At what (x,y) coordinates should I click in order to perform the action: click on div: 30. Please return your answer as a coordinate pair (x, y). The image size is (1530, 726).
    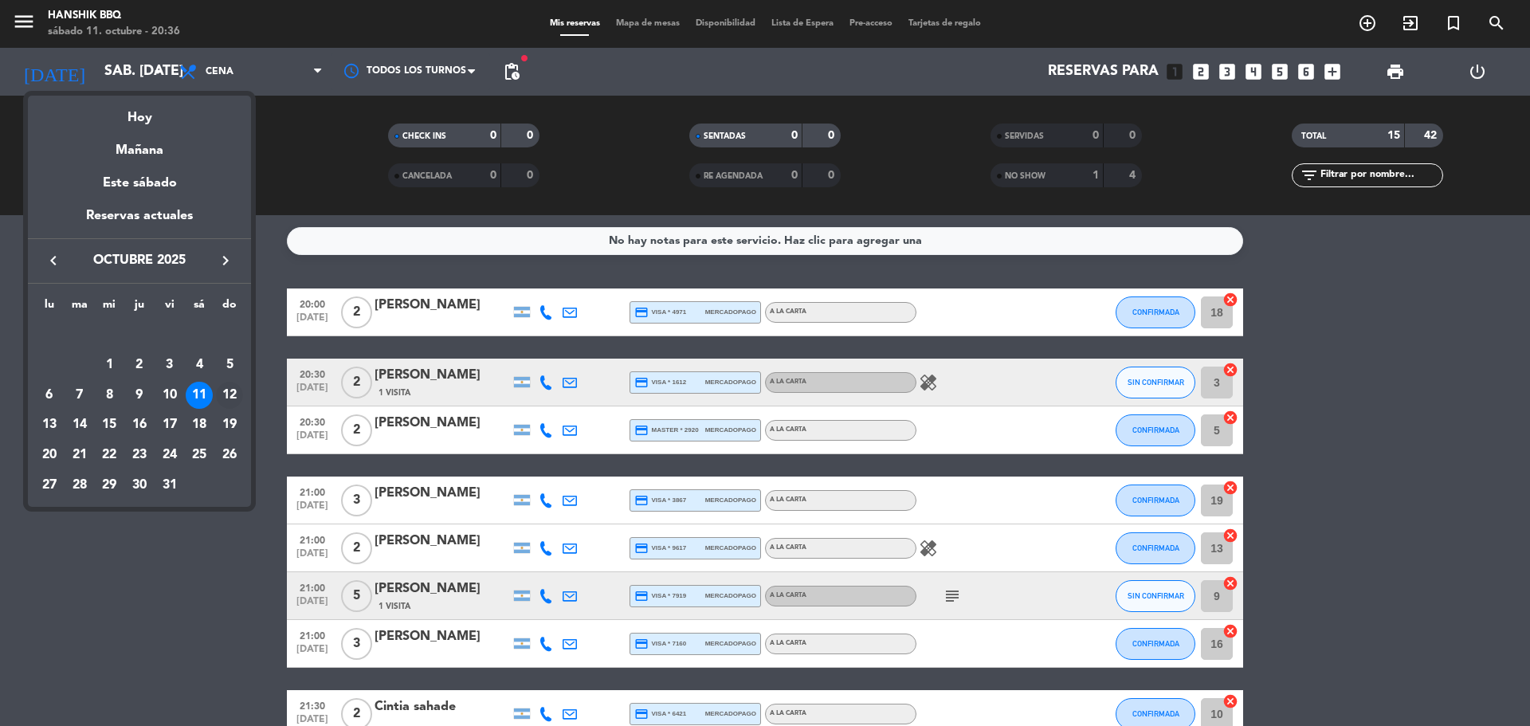
    Looking at the image, I should click on (139, 485).